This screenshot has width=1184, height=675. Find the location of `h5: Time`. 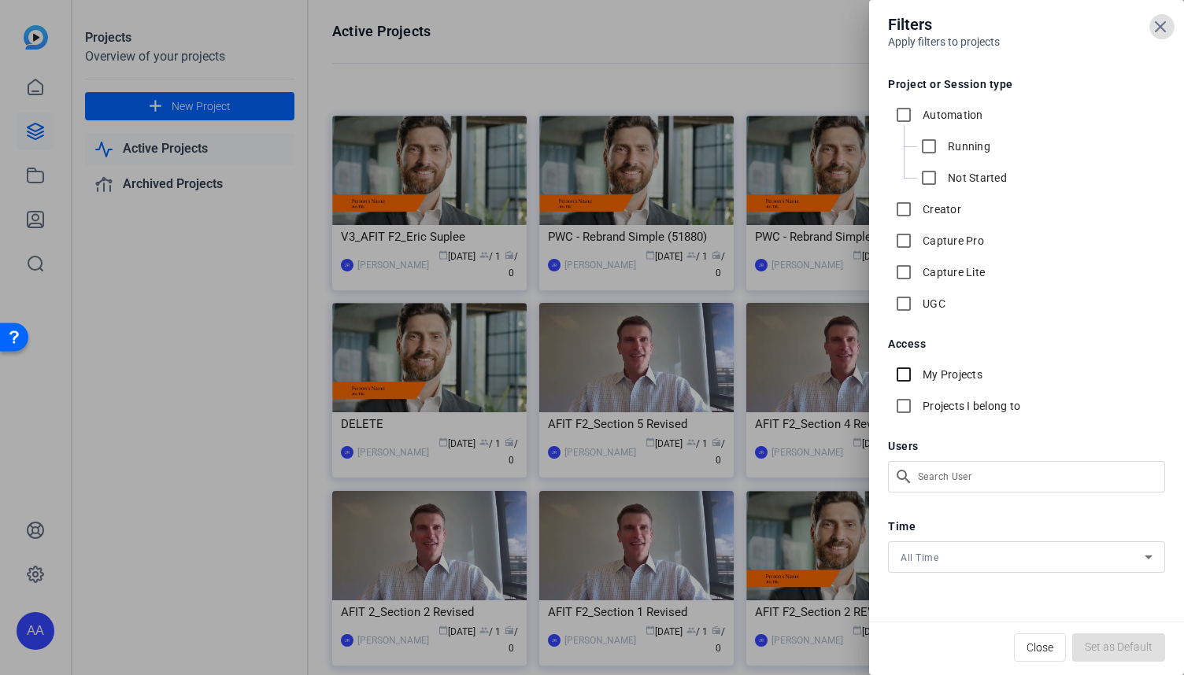

h5: Time is located at coordinates (1026, 526).